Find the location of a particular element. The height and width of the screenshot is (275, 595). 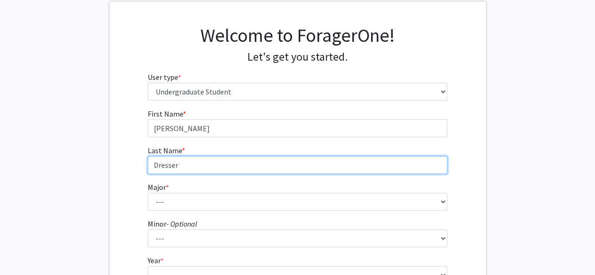

label: User type is located at coordinates (164, 77).